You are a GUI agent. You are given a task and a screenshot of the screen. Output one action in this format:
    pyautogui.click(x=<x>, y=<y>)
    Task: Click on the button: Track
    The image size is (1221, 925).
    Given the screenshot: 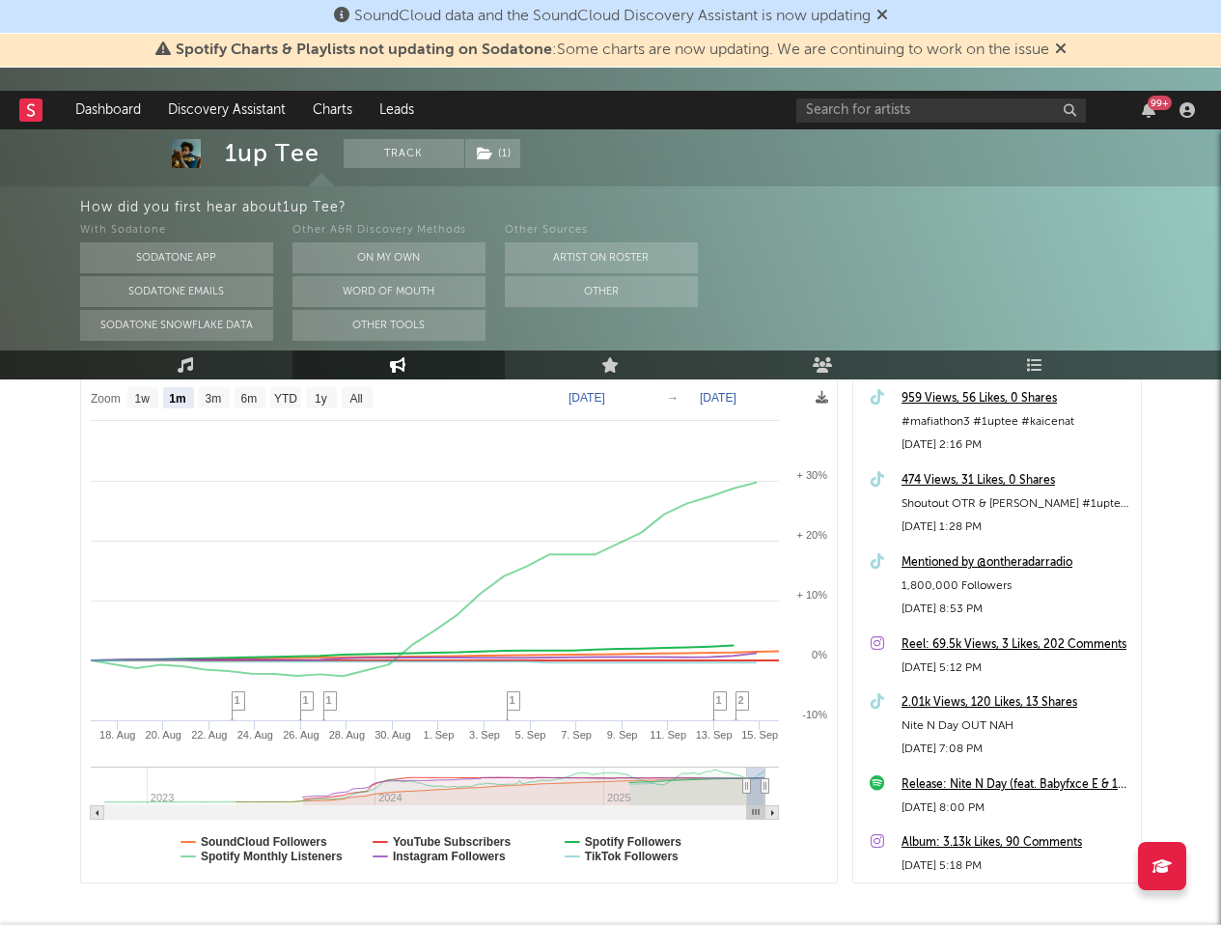 What is the action you would take?
    pyautogui.click(x=403, y=153)
    